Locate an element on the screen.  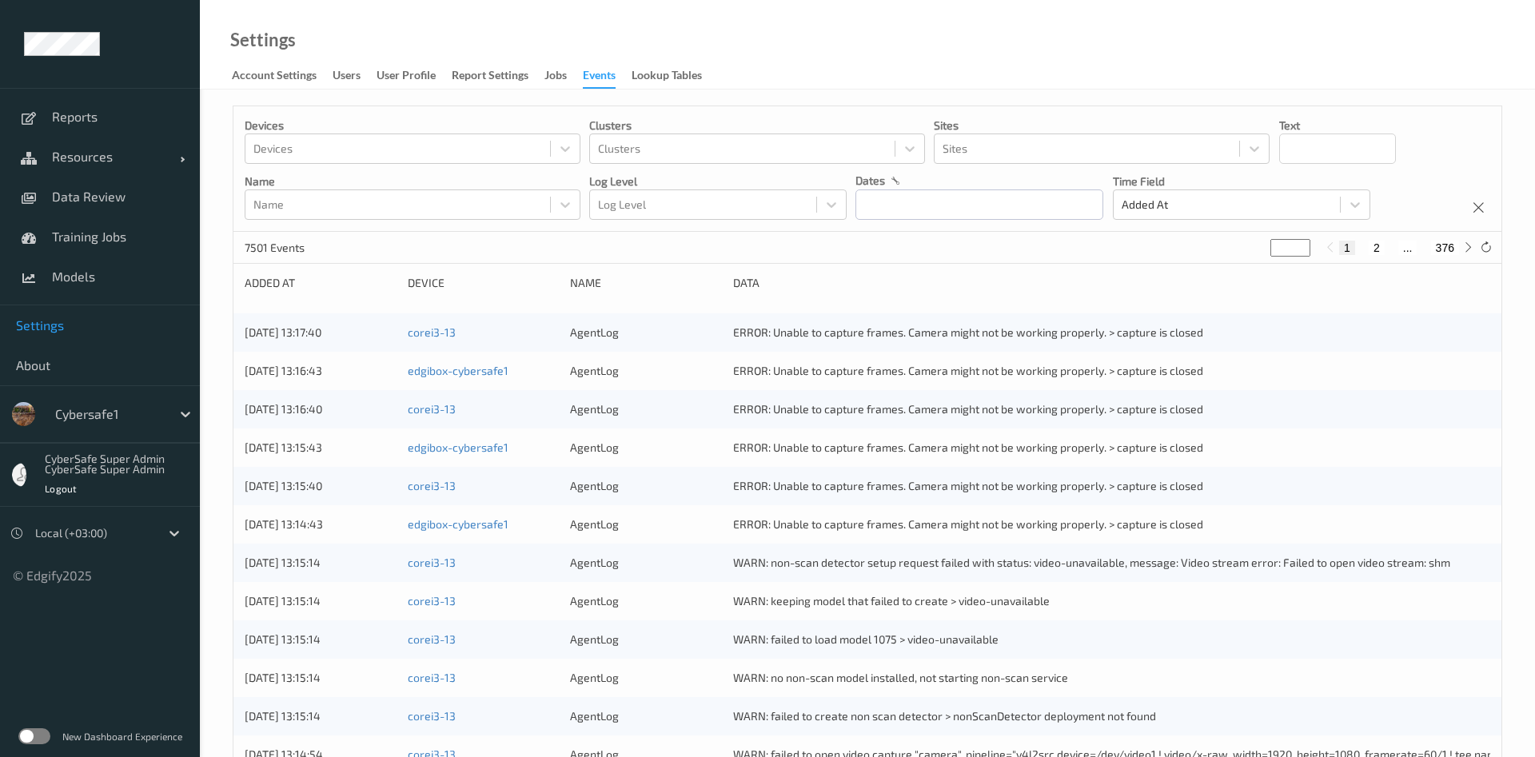
div: WARN: no non-scan model installed, not starting non-scan service is located at coordinates (1112, 678).